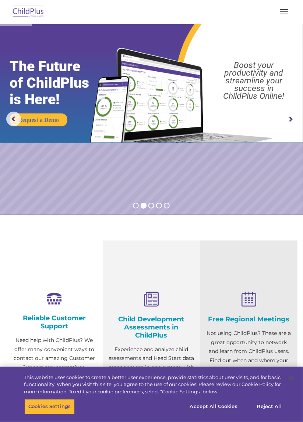 The width and height of the screenshot is (303, 422). What do you see at coordinates (54, 368) in the screenshot?
I see `p: Need help with ChildPlus? We offer many convenient ways to contact our amazing Customer Support r...` at bounding box center [54, 368].